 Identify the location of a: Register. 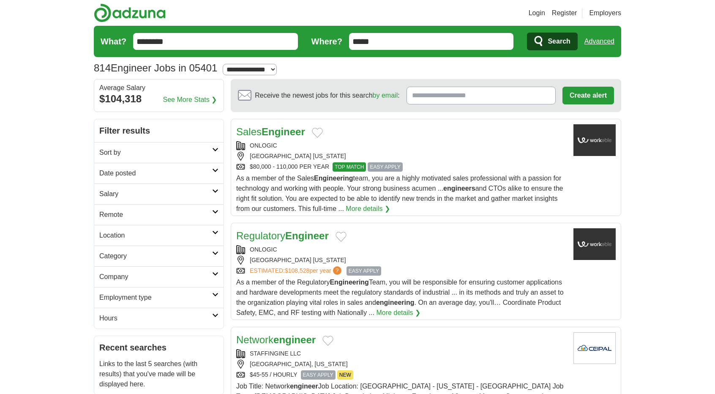
(564, 13).